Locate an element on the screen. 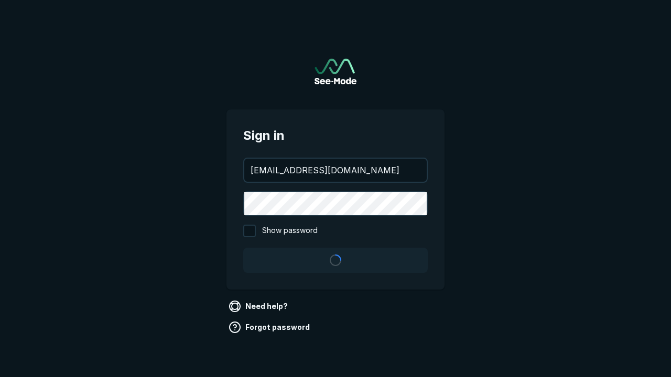 The image size is (671, 377). a: Go to sign in is located at coordinates (335, 71).